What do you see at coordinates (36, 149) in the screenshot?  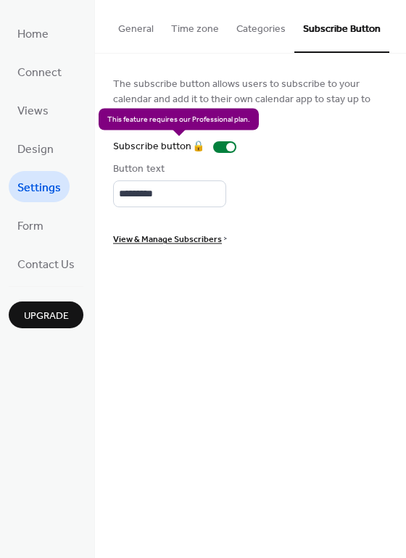 I see `span: Design` at bounding box center [36, 149].